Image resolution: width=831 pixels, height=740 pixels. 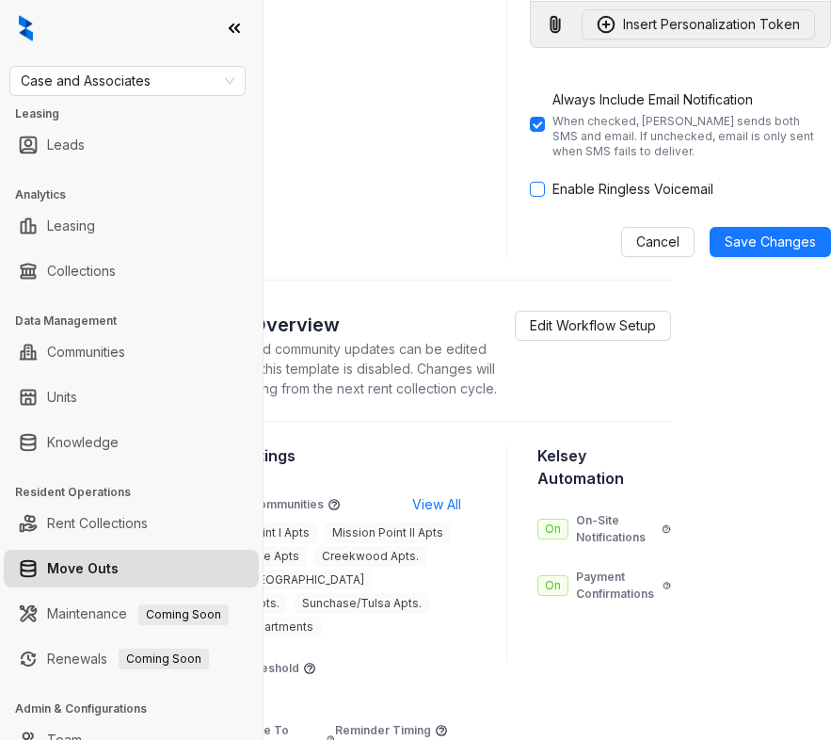 What do you see at coordinates (437, 505) in the screenshot?
I see `span: View All` at bounding box center [437, 505].